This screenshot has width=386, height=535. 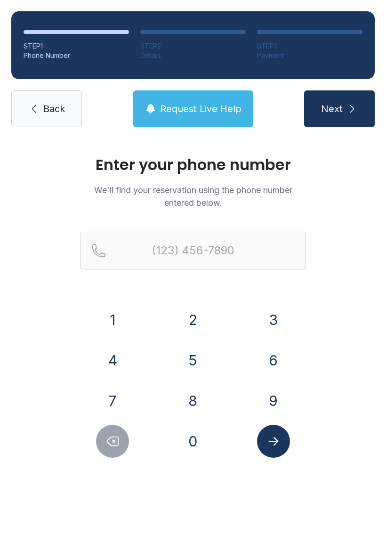 What do you see at coordinates (113, 401) in the screenshot?
I see `button: 7` at bounding box center [113, 401].